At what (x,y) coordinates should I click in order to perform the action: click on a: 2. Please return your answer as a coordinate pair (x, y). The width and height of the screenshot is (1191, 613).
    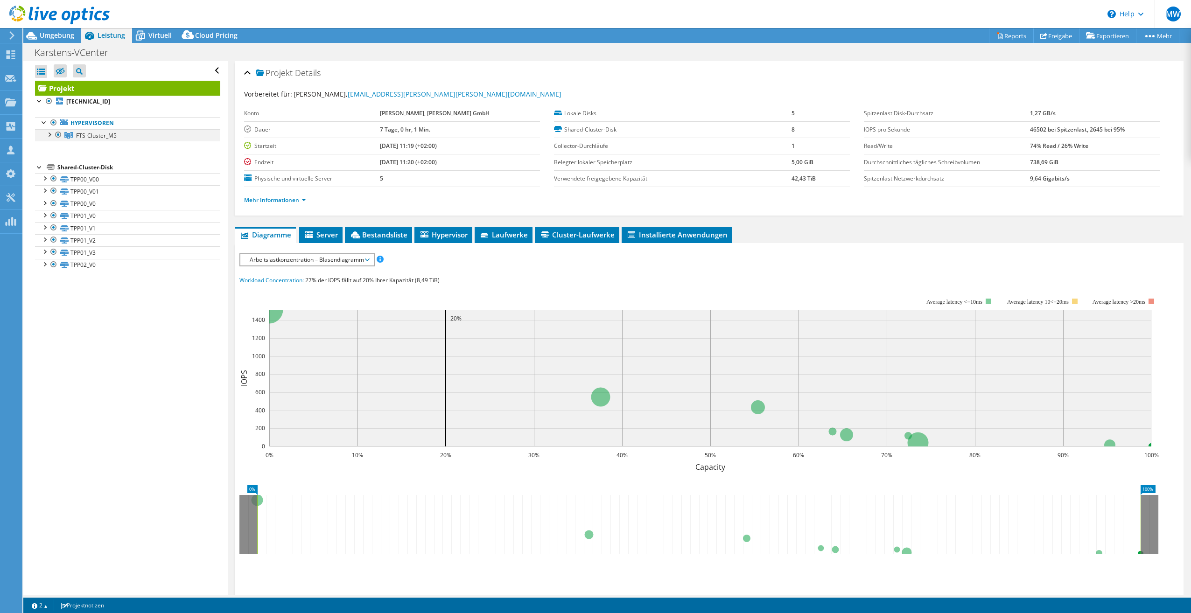
    Looking at the image, I should click on (40, 605).